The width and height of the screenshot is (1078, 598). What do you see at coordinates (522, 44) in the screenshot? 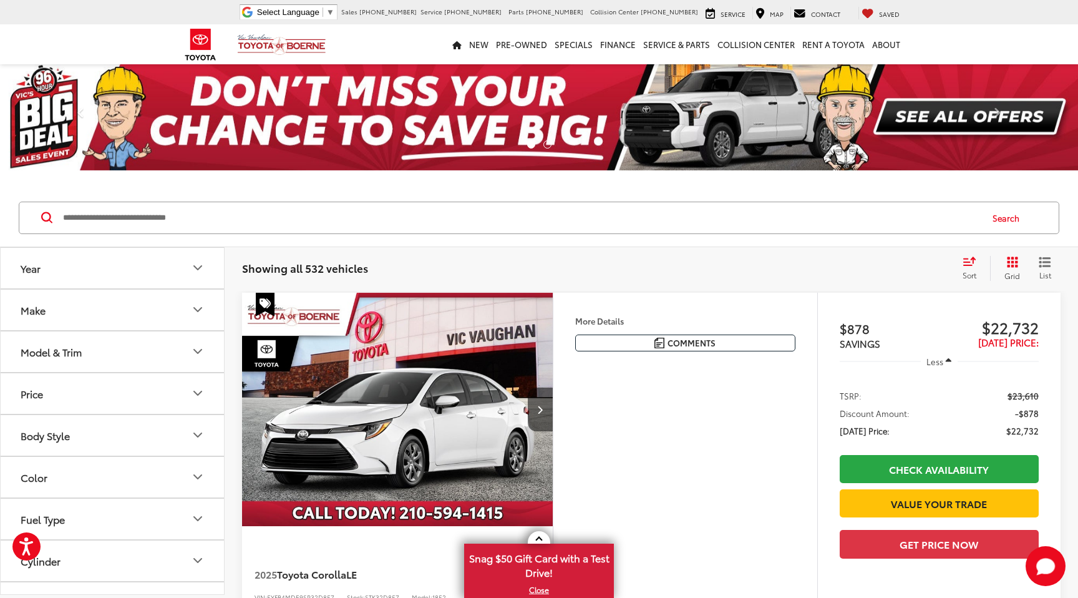
I see `a: Pre-Owned` at bounding box center [522, 44].